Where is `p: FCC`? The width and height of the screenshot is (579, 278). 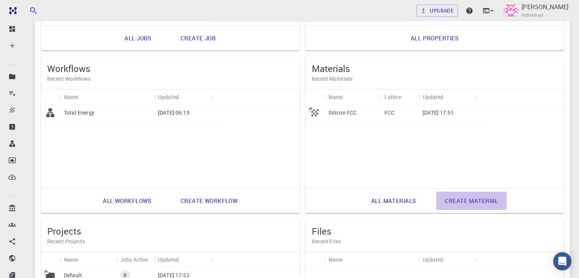 p: FCC is located at coordinates (389, 113).